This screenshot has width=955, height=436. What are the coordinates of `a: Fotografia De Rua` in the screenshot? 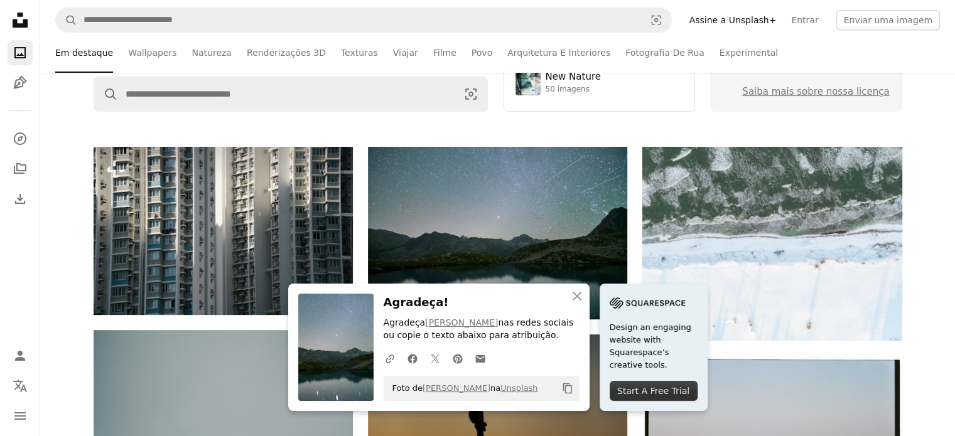 It's located at (665, 53).